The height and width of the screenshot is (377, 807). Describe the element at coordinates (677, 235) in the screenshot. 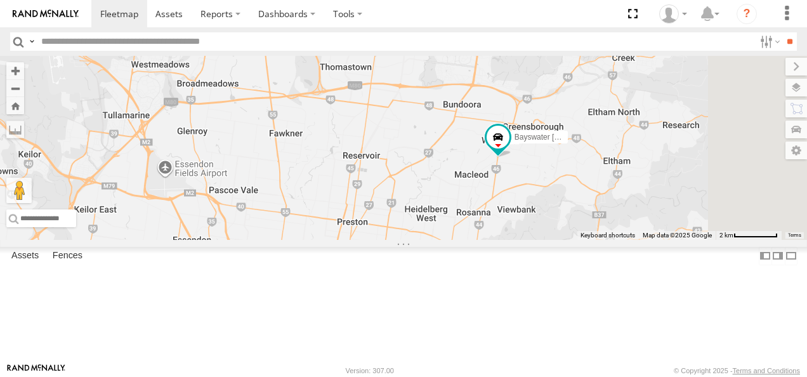

I see `span: Map data ©2025 Google` at that location.